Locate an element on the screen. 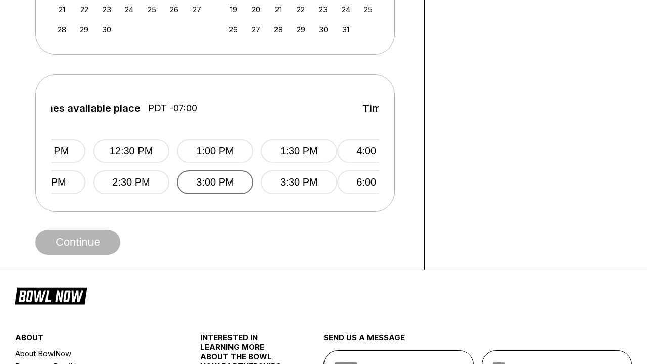 This screenshot has height=364, width=647. div: Choose Wednesday, September 24th, 2025 is located at coordinates (129, 9).